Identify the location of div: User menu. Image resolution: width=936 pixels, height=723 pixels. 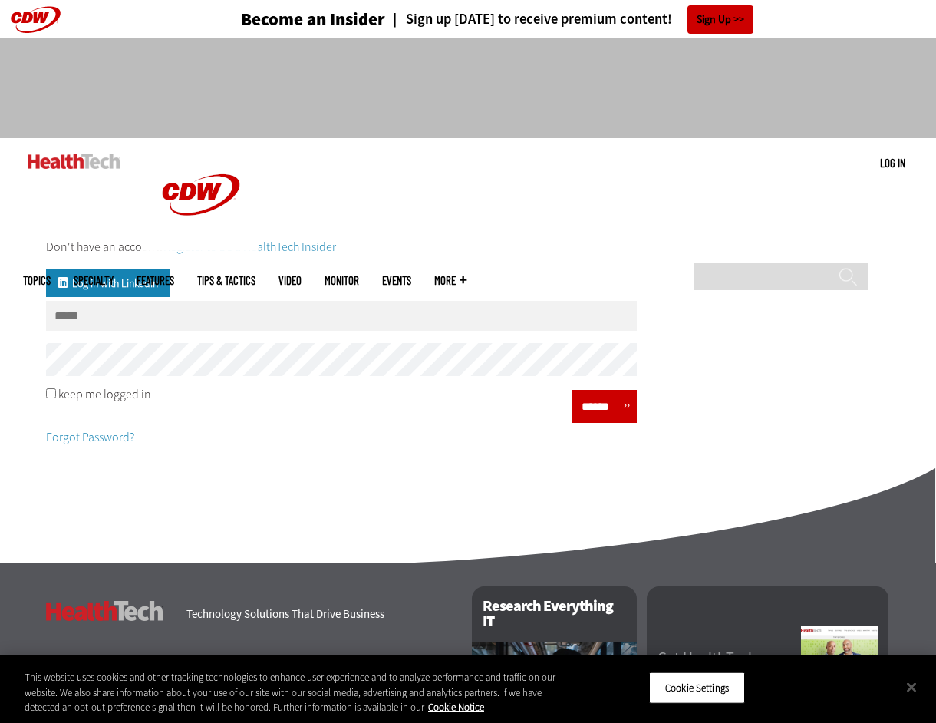
(893, 163).